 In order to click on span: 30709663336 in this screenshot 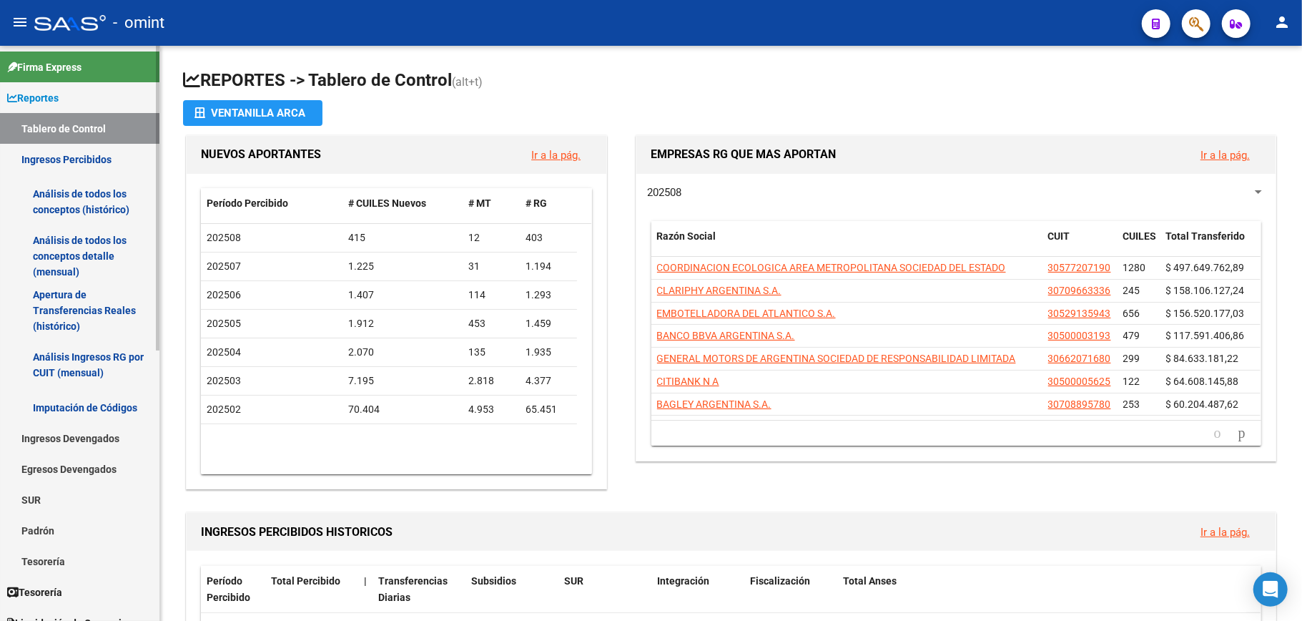, I will do `click(1080, 290)`.